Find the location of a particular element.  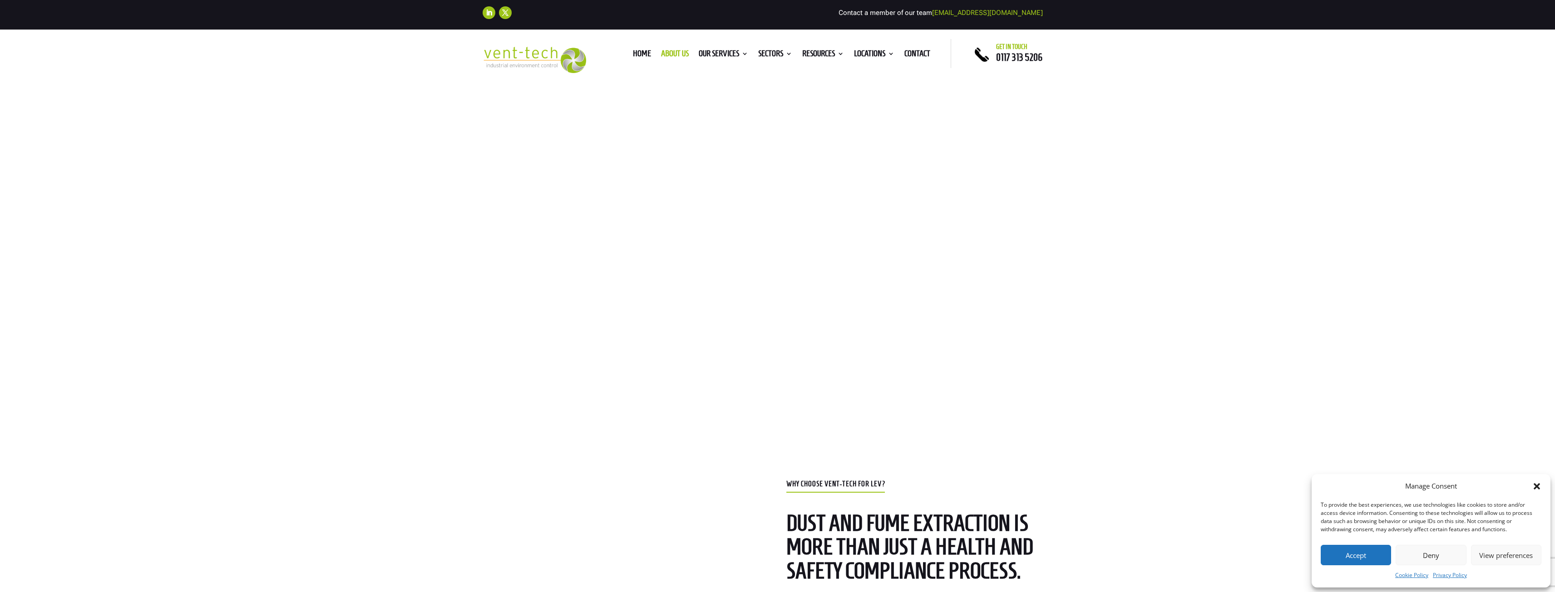

a: 0117 313 5206 is located at coordinates (1019, 57).